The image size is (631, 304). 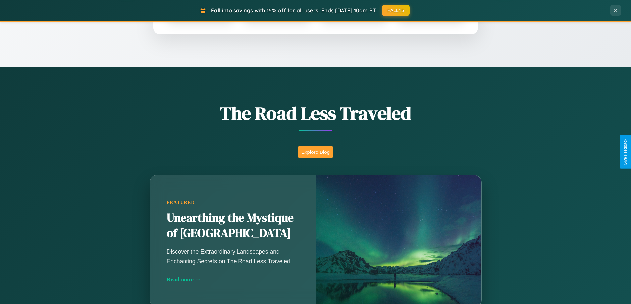 What do you see at coordinates (233, 257) in the screenshot?
I see `p: Discover the Extraordinary Landscapes and Enchanting Secrets on The Road Less Traveled.` at bounding box center [233, 257].